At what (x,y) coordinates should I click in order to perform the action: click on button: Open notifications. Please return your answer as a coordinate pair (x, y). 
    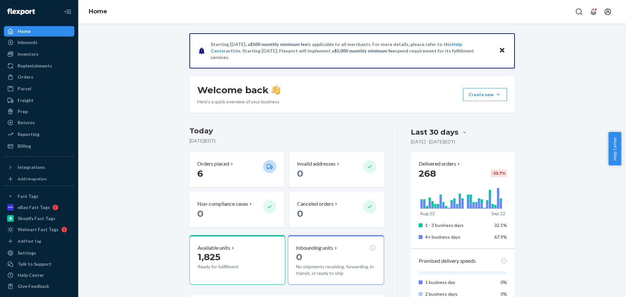
    Looking at the image, I should click on (593, 12).